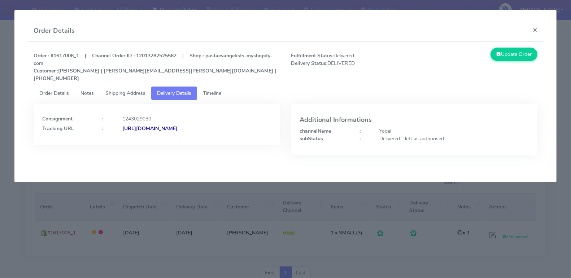 This screenshot has height=278, width=571. I want to click on button: Close, so click(535, 30).